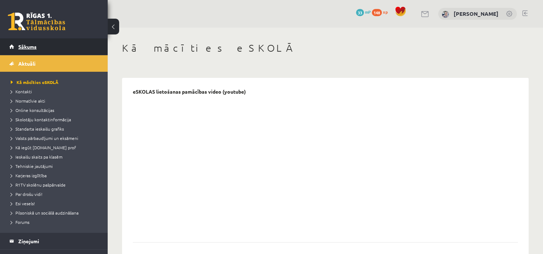 The width and height of the screenshot is (543, 254). Describe the element at coordinates (27, 64) in the screenshot. I see `span: Aktuāli` at that location.